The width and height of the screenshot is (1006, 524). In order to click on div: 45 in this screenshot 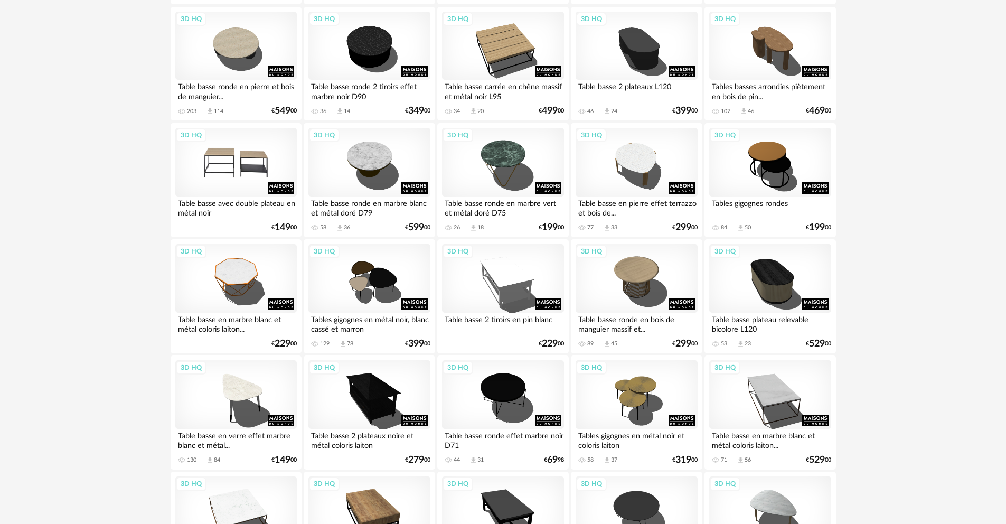, I will do `click(614, 344)`.